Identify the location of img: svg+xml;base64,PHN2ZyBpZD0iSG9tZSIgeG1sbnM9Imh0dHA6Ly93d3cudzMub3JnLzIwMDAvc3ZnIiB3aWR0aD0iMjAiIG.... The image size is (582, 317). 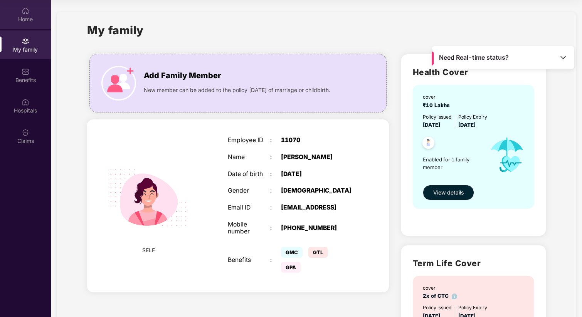
(25, 11).